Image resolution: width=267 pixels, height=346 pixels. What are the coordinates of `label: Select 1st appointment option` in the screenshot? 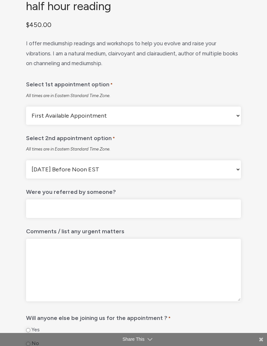 It's located at (69, 83).